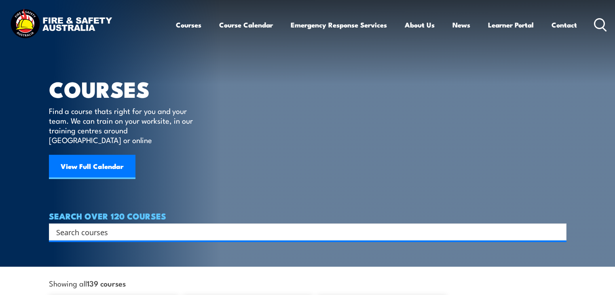 The width and height of the screenshot is (615, 295). What do you see at coordinates (188, 25) in the screenshot?
I see `a: Courses` at bounding box center [188, 25].